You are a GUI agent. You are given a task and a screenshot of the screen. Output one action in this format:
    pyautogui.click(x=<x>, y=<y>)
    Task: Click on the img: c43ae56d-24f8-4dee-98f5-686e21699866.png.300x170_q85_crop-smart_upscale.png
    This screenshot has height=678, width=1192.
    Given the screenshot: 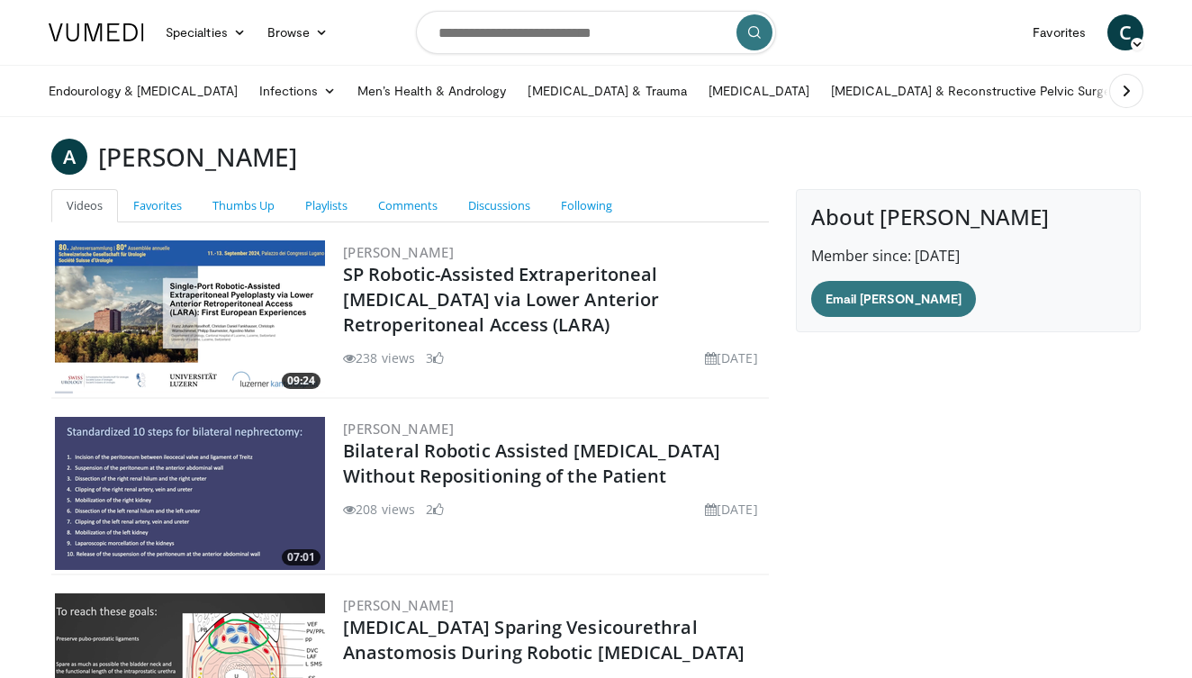 What is the action you would take?
    pyautogui.click(x=190, y=493)
    